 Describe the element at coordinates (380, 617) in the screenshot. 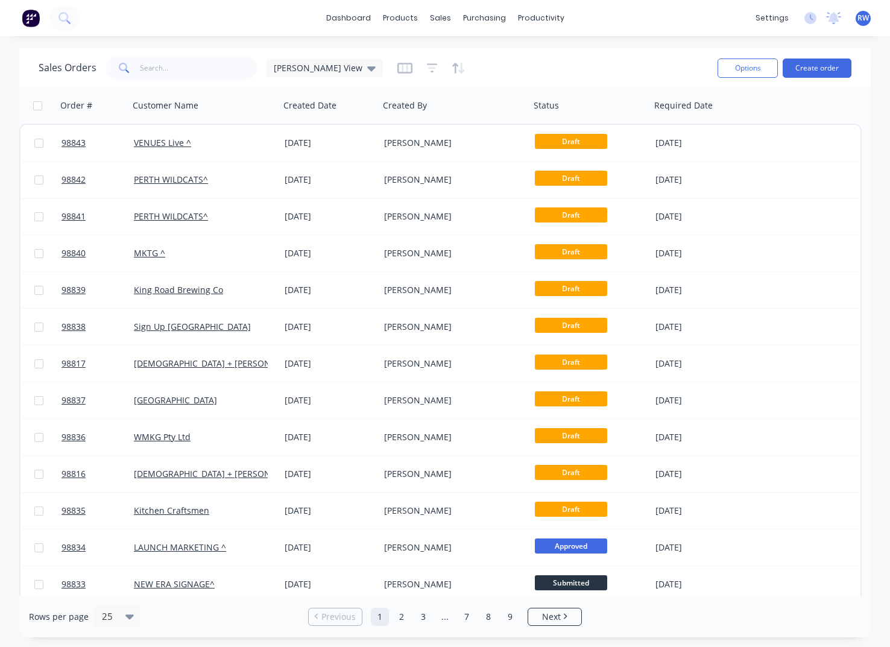

I see `a: Page 1 is your current page` at that location.